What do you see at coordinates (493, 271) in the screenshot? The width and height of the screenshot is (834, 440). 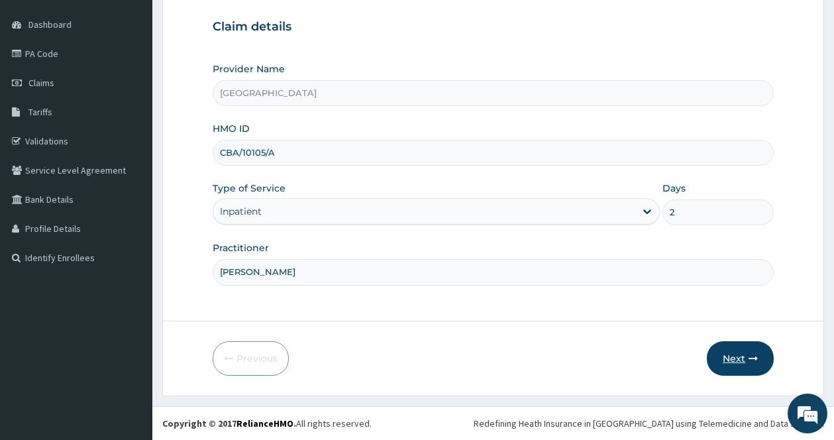 I see `input: Enter Name` at bounding box center [493, 271].